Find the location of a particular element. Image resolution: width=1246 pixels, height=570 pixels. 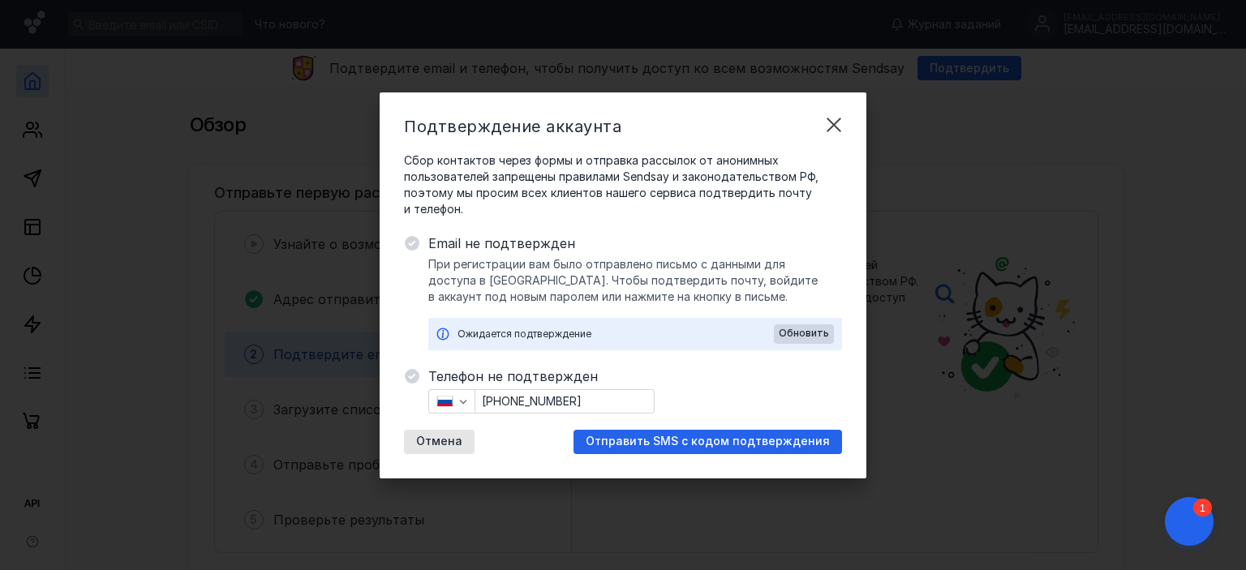

button: Обновить is located at coordinates (804, 334).